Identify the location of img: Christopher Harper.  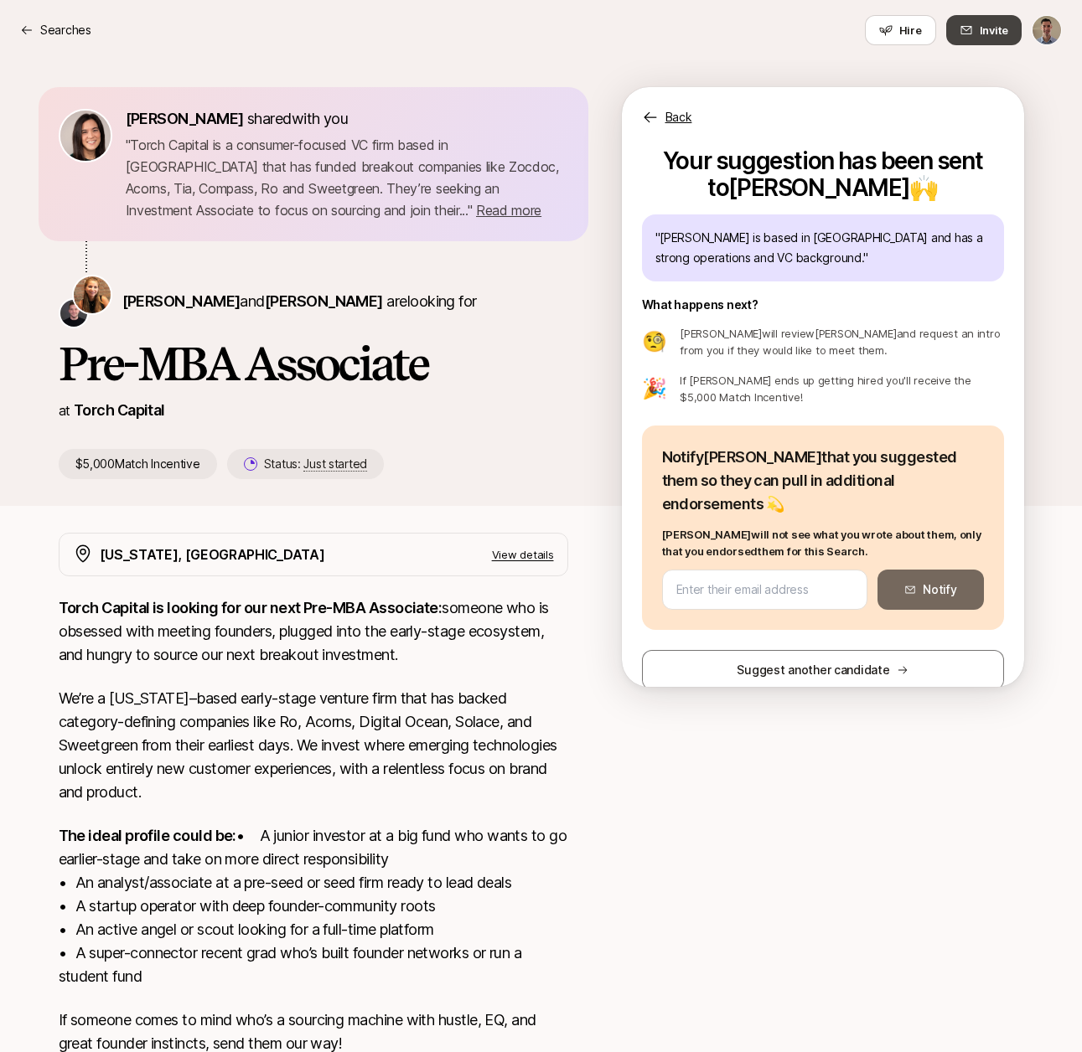
(74, 313).